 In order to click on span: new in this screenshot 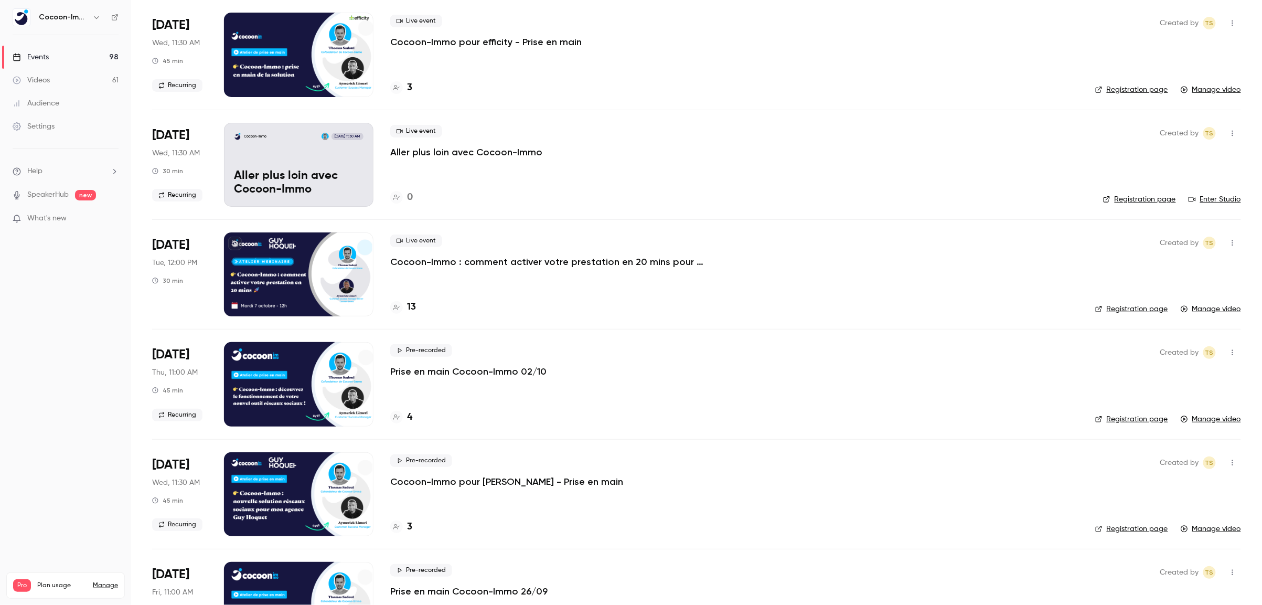, I will do `click(86, 195)`.